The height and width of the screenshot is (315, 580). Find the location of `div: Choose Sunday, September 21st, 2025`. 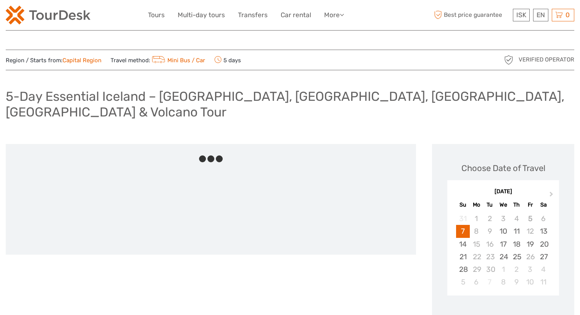

div: Choose Sunday, September 21st, 2025 is located at coordinates (463, 256).